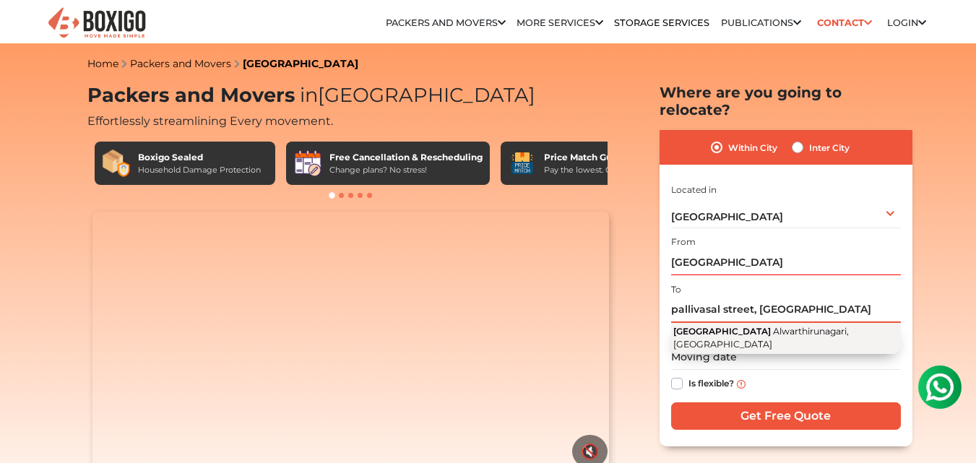 The image size is (976, 463). What do you see at coordinates (676, 290) in the screenshot?
I see `label: To` at bounding box center [676, 290].